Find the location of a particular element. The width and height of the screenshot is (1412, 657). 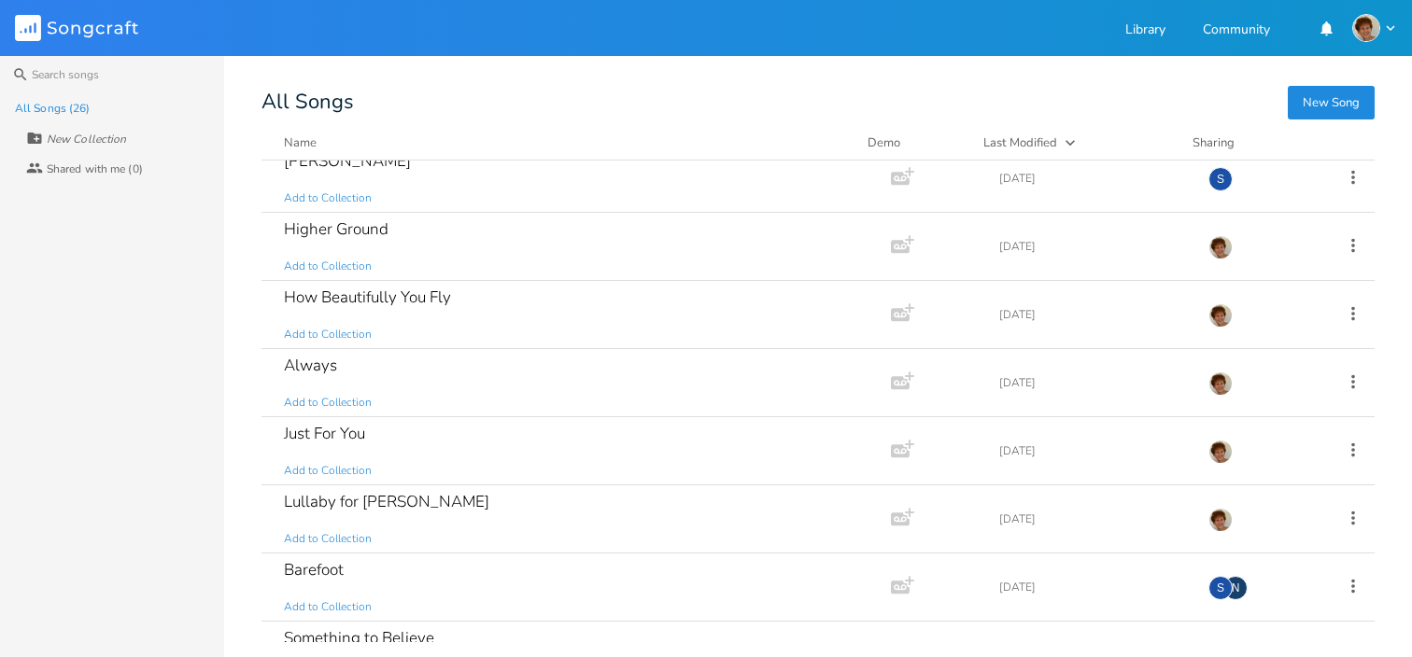

div: Higher Ground is located at coordinates (336, 229).